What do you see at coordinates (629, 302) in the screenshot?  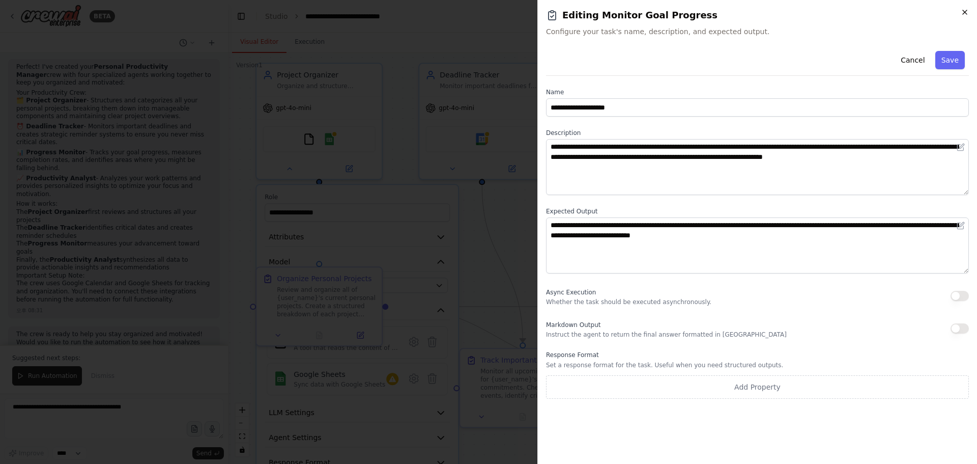 I see `p: Whether the task should be executed asynchronously.` at bounding box center [629, 302].